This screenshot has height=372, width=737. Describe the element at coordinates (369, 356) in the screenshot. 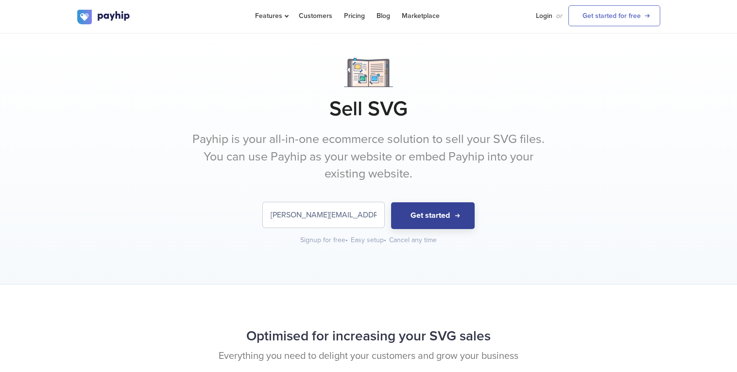

I see `p: Everything you need to delight your customers and grow your business` at that location.